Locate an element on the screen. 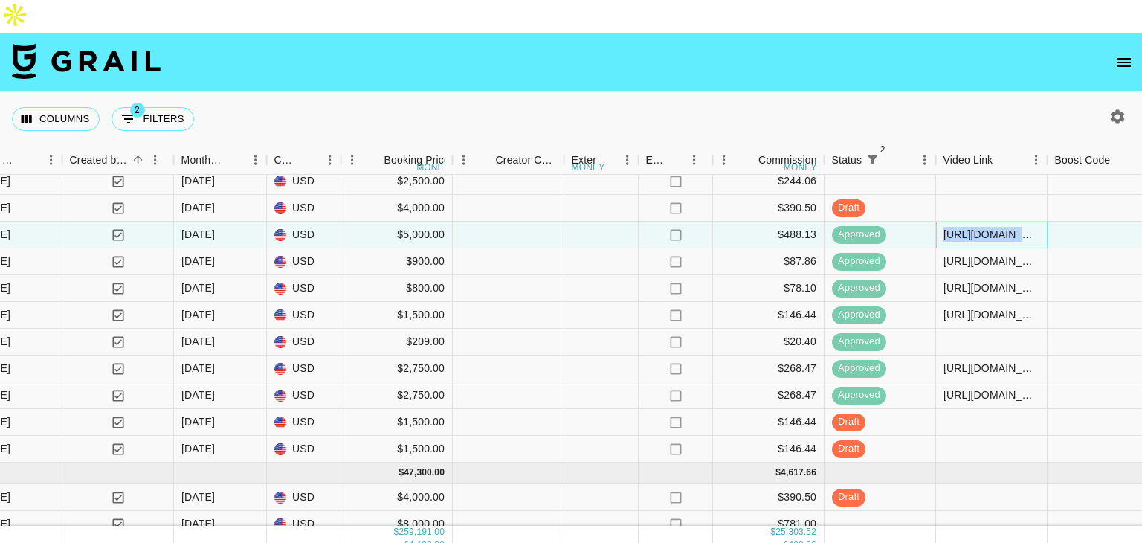 The height and width of the screenshot is (543, 1142). div: Sep '25 is located at coordinates (198, 524).